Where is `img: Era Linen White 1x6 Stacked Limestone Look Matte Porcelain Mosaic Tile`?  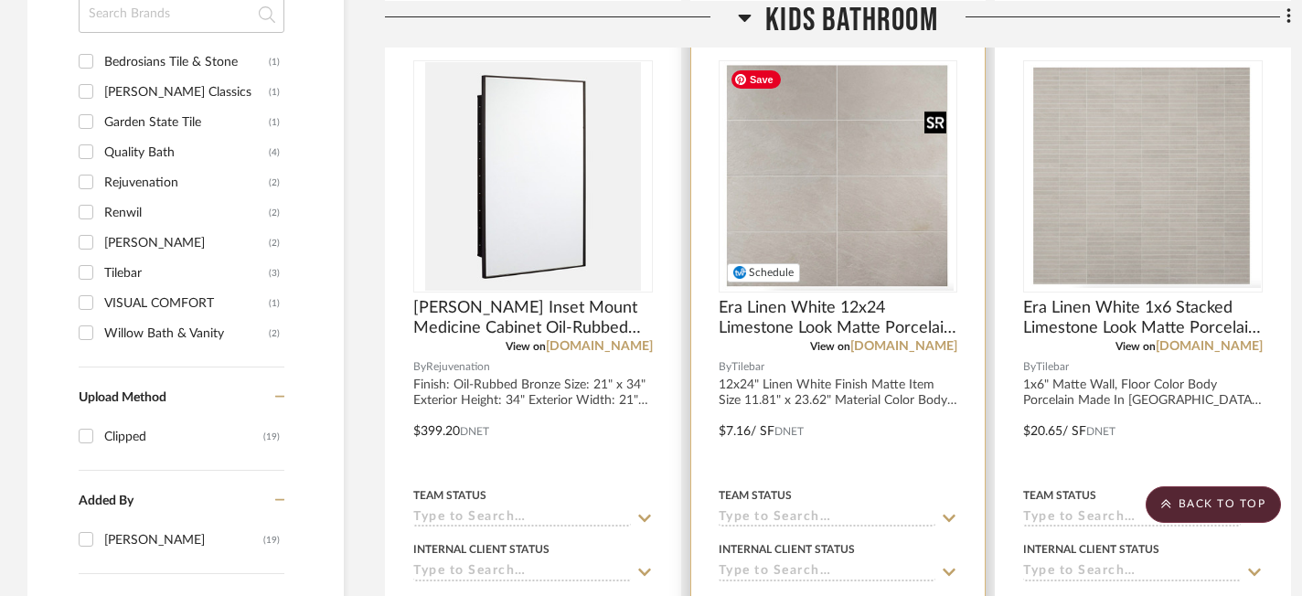 img: Era Linen White 1x6 Stacked Limestone Look Matte Porcelain Mosaic Tile is located at coordinates (1143, 177).